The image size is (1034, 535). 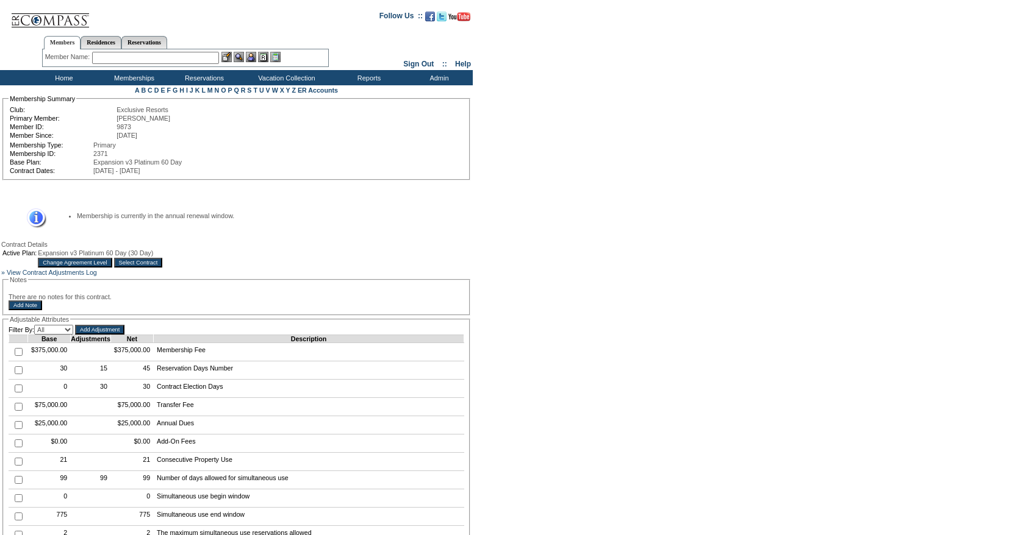 What do you see at coordinates (309, 339) in the screenshot?
I see `td: Description` at bounding box center [309, 339].